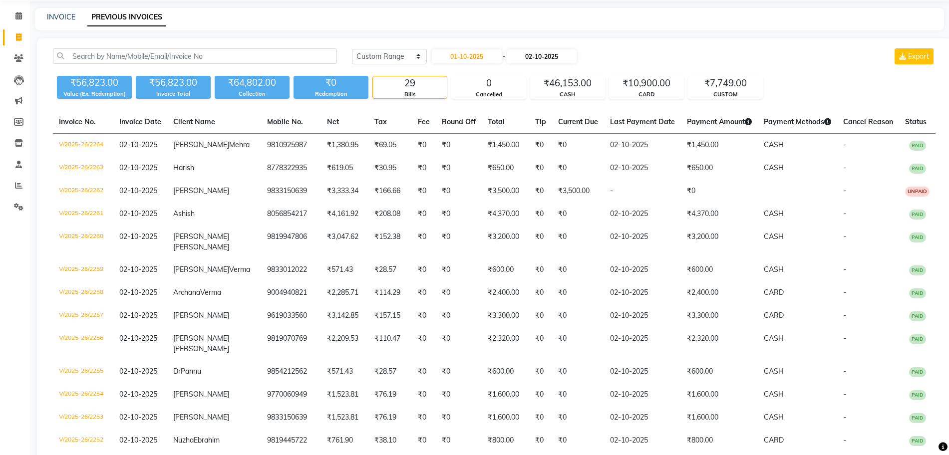 This screenshot has height=455, width=949. Describe the element at coordinates (390, 293) in the screenshot. I see `td: ₹114.29` at that location.